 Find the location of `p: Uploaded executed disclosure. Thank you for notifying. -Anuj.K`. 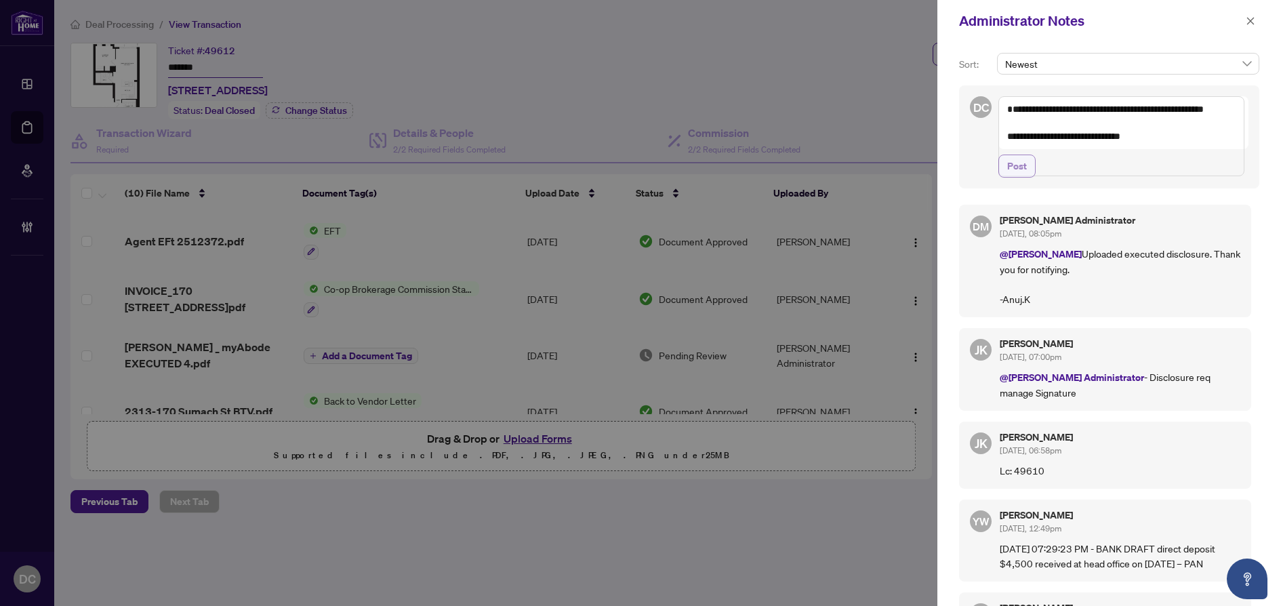

p: Uploaded executed disclosure. Thank you for notifying. -Anuj.K is located at coordinates (1119, 276).